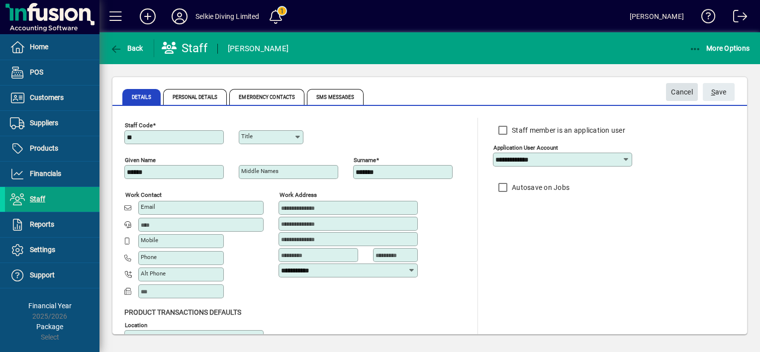  What do you see at coordinates (148, 16) in the screenshot?
I see `button: Add` at bounding box center [148, 16].